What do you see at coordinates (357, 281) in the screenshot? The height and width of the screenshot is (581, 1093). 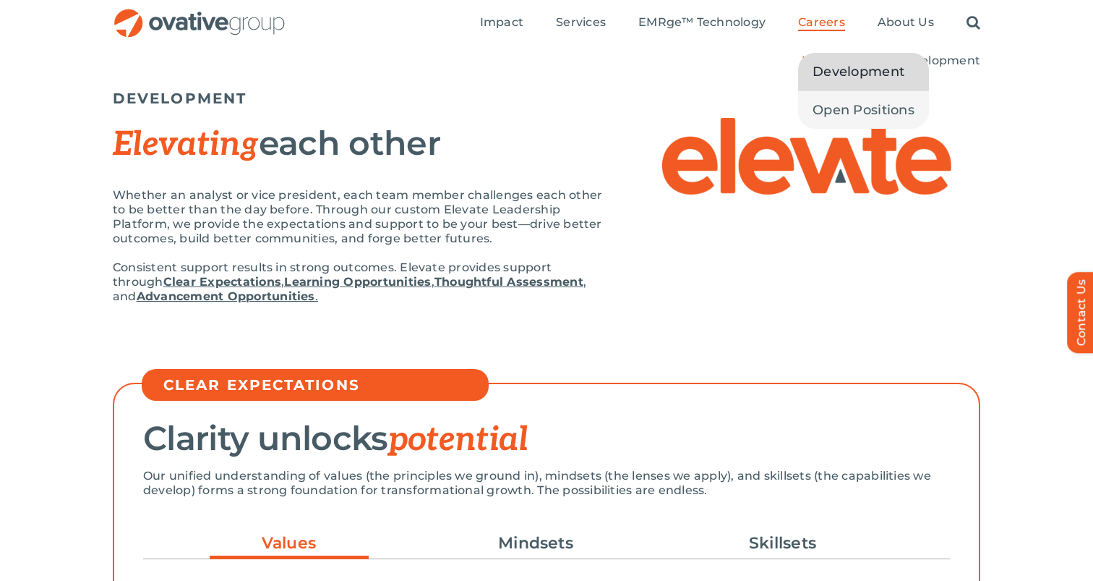 I see `a: Learning Opportunities` at bounding box center [357, 281].